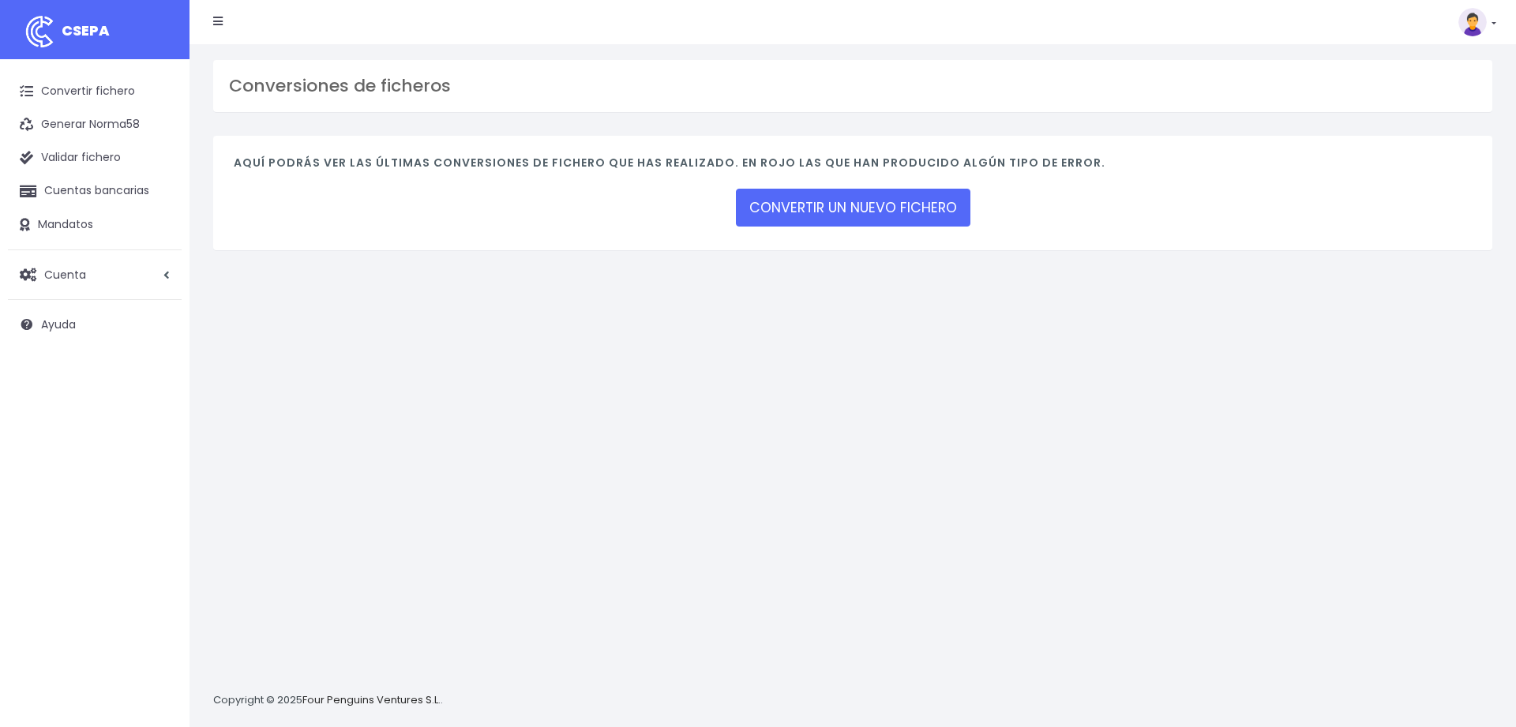  I want to click on a: Cuenta, so click(95, 275).